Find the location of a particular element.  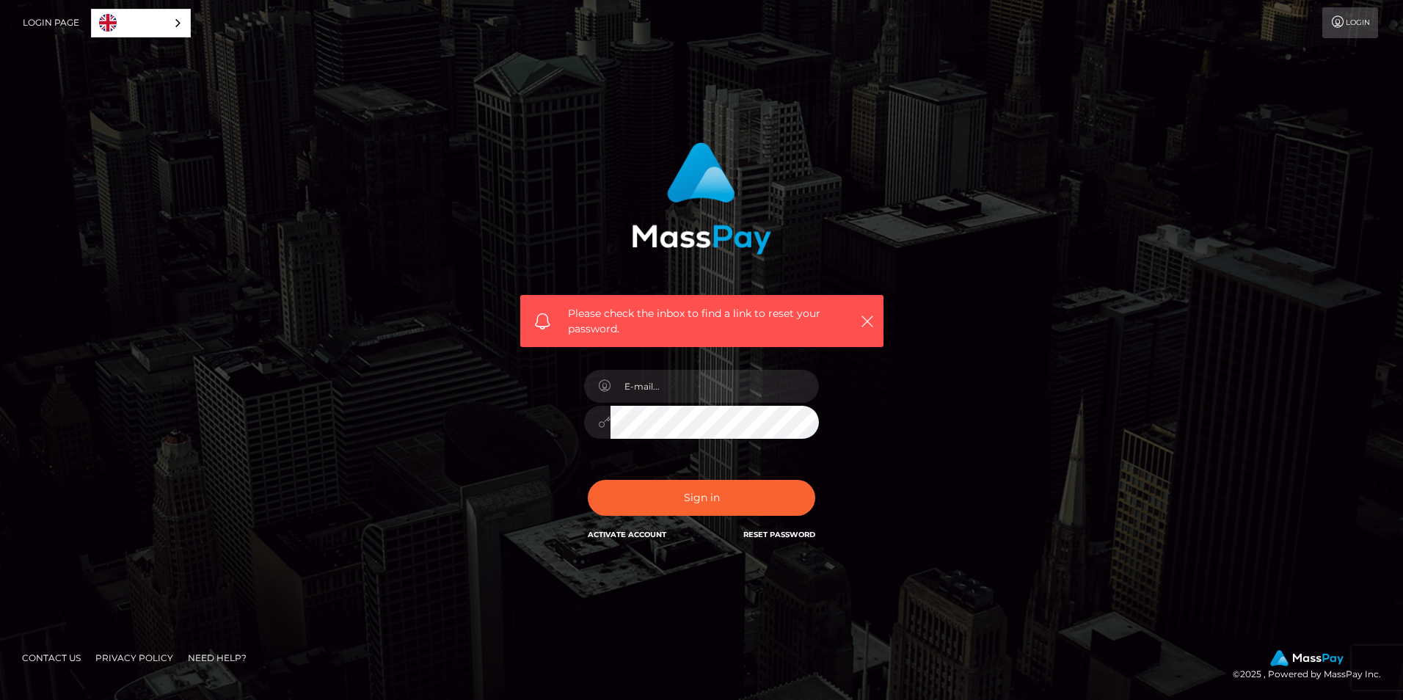

a: Reset Password is located at coordinates (779, 534).